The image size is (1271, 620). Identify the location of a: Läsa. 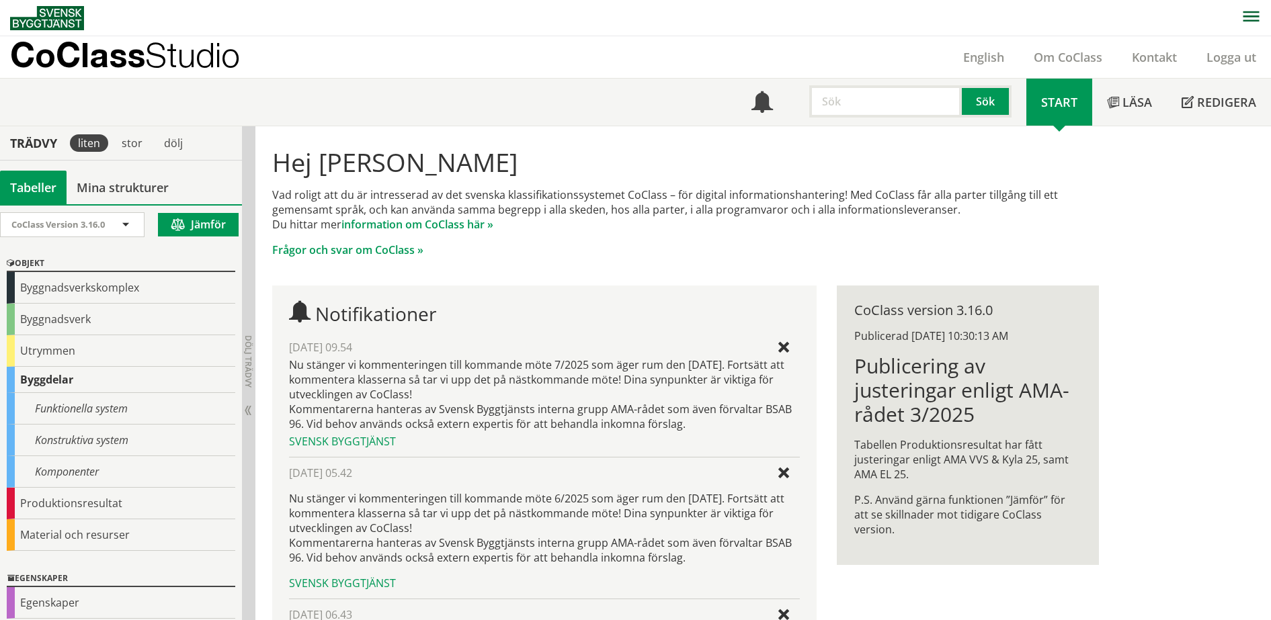
(1129, 102).